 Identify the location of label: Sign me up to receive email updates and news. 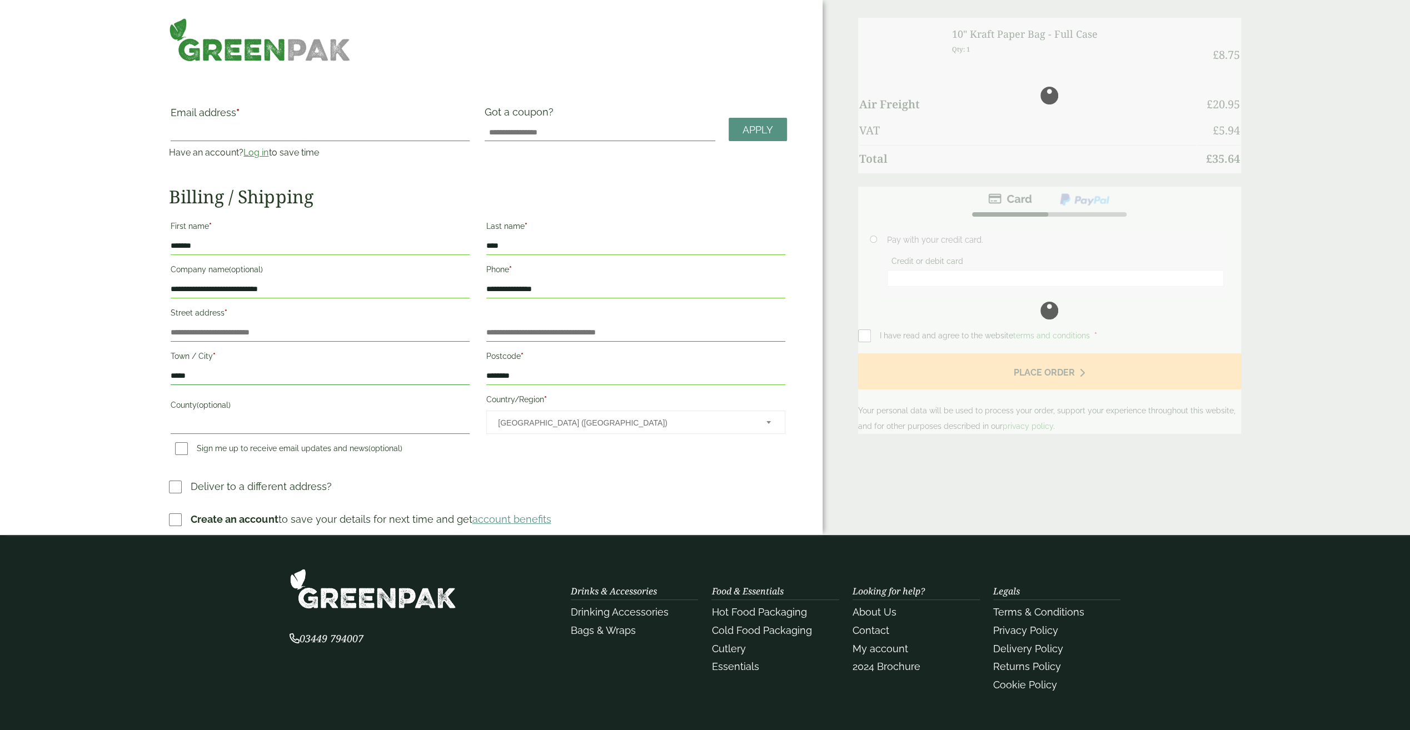
(288, 450).